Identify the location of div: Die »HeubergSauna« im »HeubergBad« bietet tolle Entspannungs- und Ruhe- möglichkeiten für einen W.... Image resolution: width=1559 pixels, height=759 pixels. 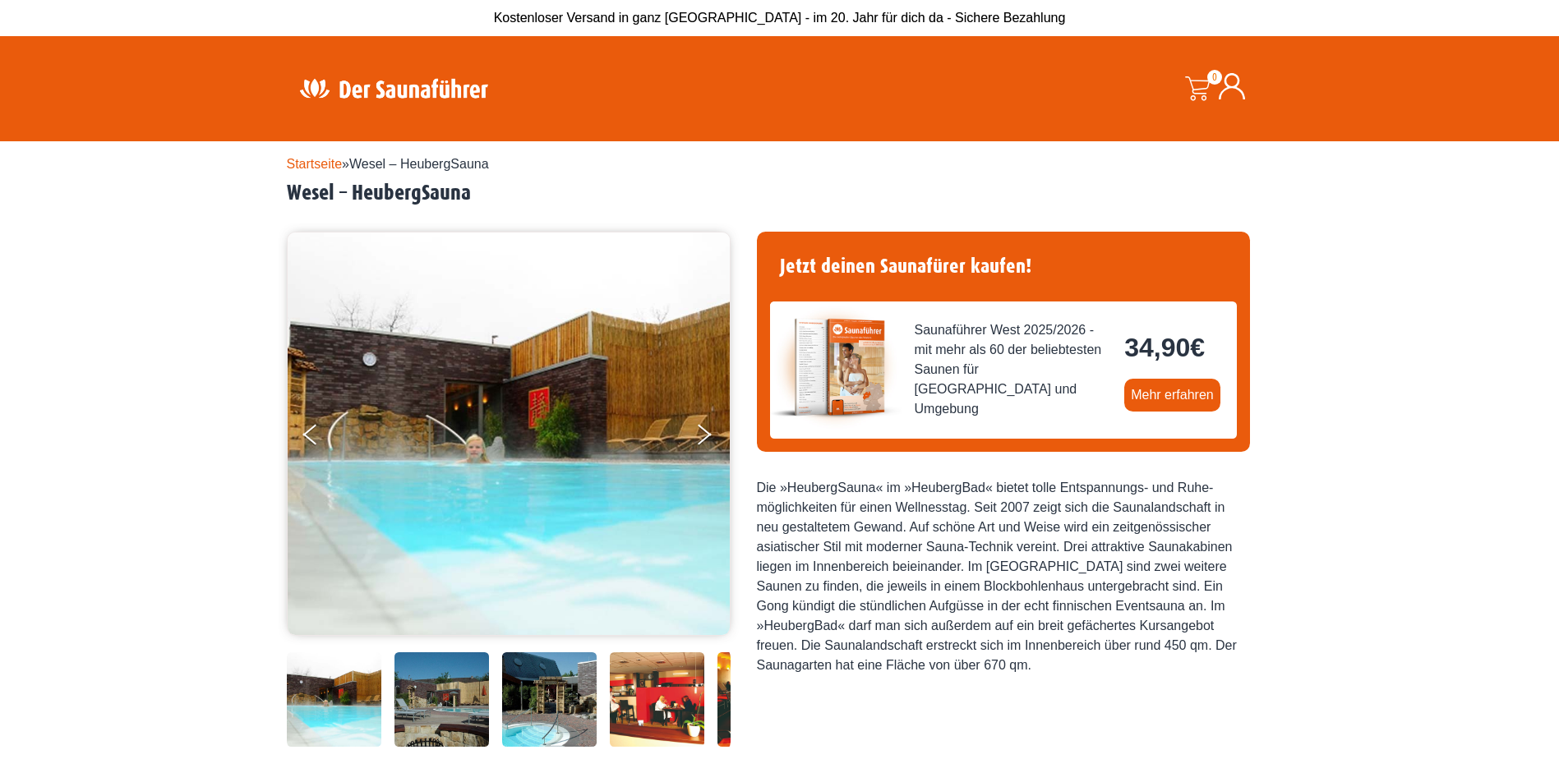
(1004, 577).